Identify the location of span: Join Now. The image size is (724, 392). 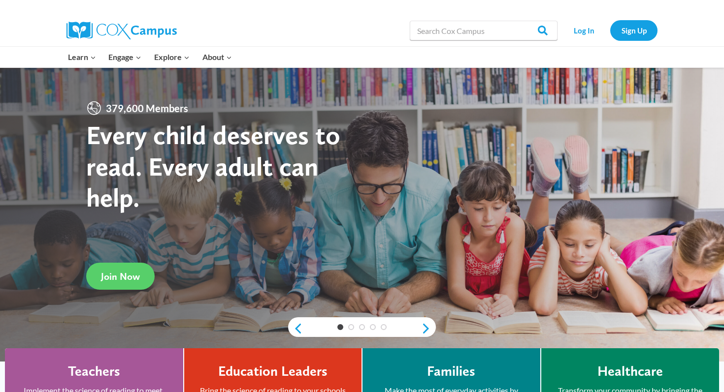
(120, 277).